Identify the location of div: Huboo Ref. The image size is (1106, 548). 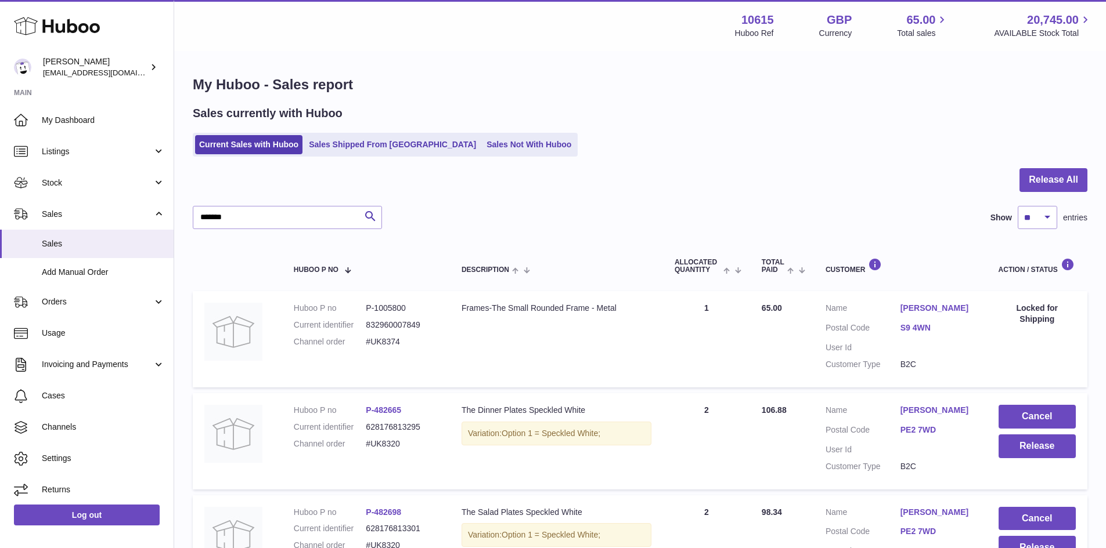
(754, 33).